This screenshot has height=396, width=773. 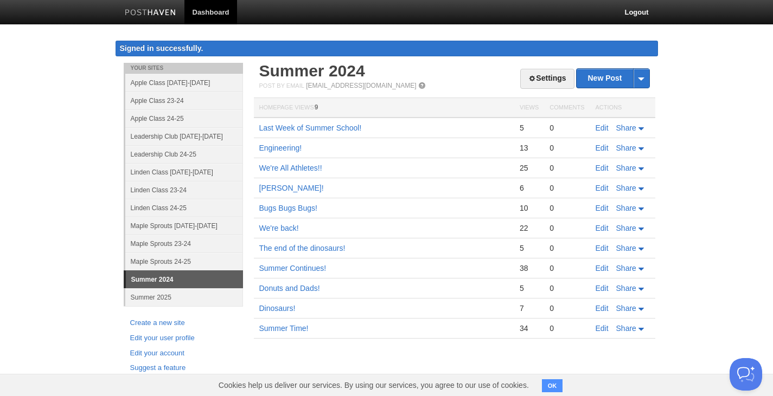 I want to click on a: Last Week of Summer School!, so click(x=310, y=128).